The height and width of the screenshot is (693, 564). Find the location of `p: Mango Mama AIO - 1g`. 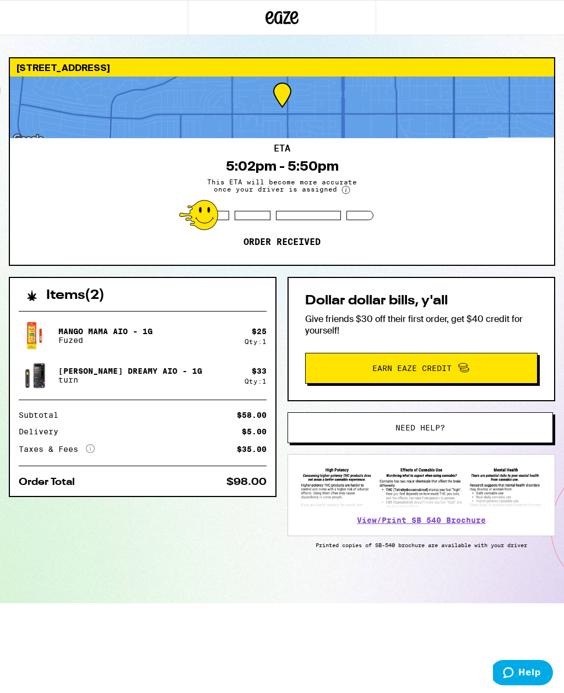

p: Mango Mama AIO - 1g is located at coordinates (105, 331).